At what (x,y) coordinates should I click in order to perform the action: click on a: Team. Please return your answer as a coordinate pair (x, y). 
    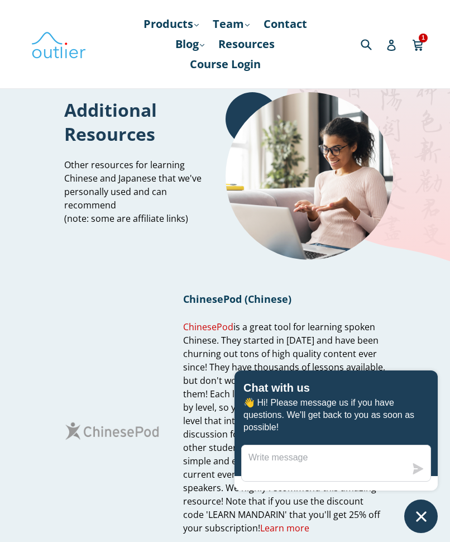
    Looking at the image, I should click on (231, 24).